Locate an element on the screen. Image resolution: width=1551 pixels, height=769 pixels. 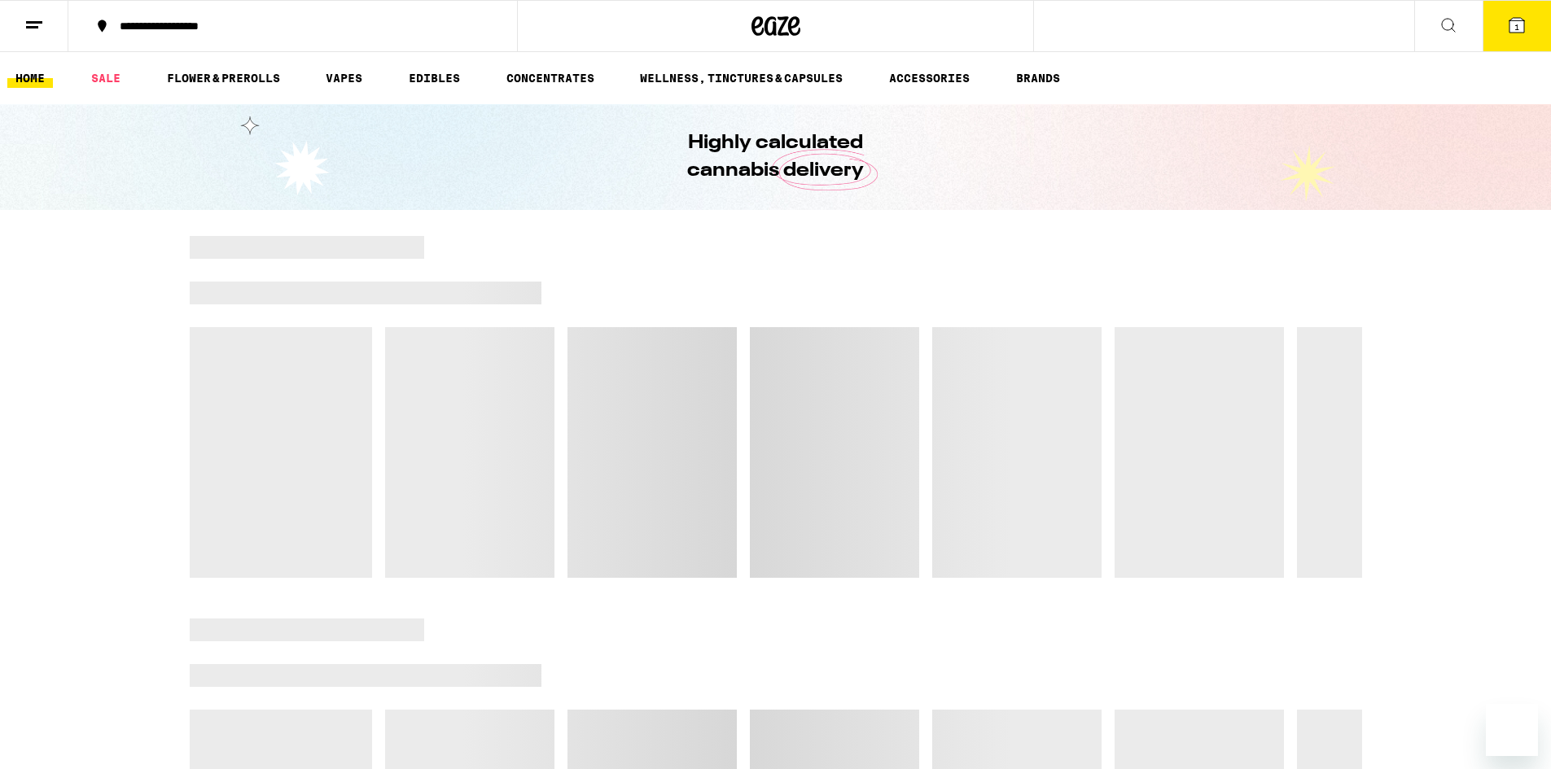
a: SALE is located at coordinates (106, 78).